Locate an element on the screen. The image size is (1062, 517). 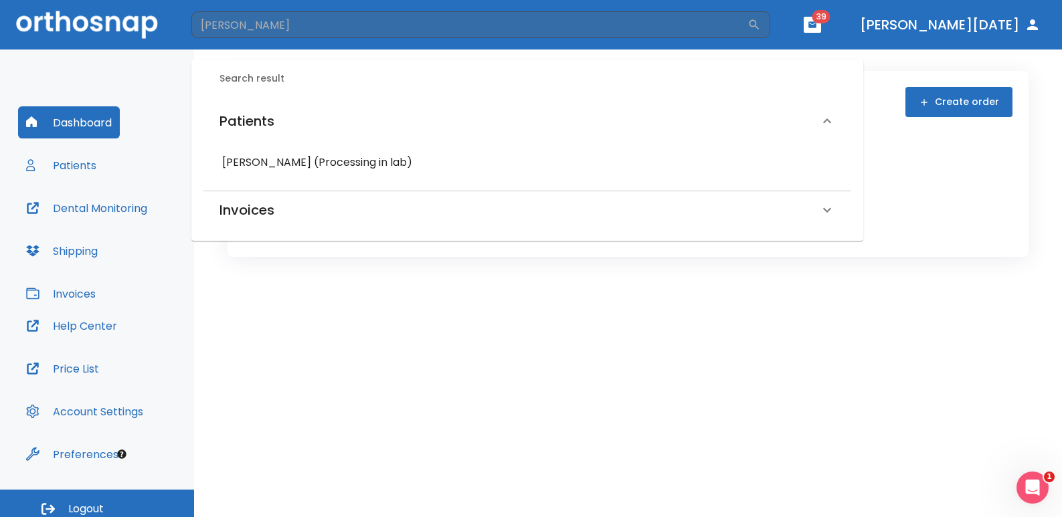
a: Dental Monitoring is located at coordinates (86, 208).